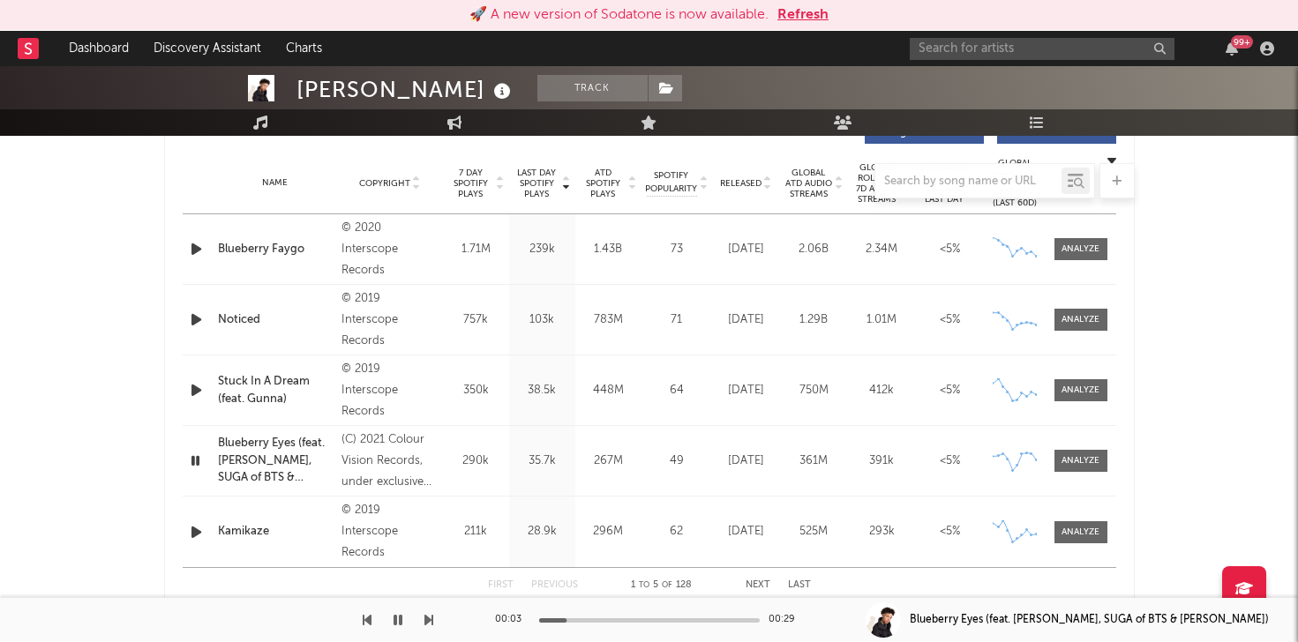 The image size is (1298, 642). What do you see at coordinates (799, 585) in the screenshot?
I see `button: Last` at bounding box center [799, 585].